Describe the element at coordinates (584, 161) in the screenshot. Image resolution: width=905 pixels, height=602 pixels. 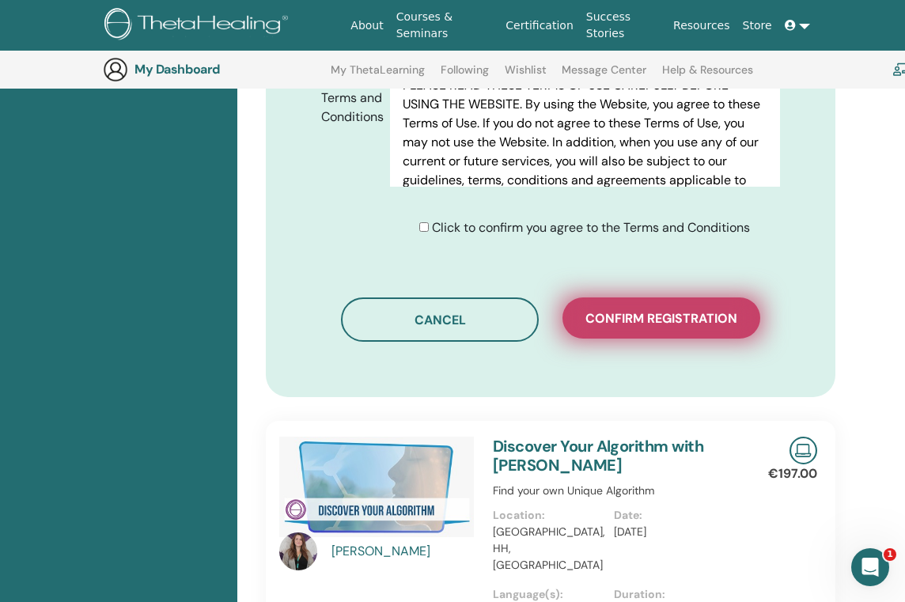
I see `p: PLEASE READ THESE TERMS OF USE CAREFULLY BEFORE USING THE WEBSITE. By using the Website, you agre...` at that location.